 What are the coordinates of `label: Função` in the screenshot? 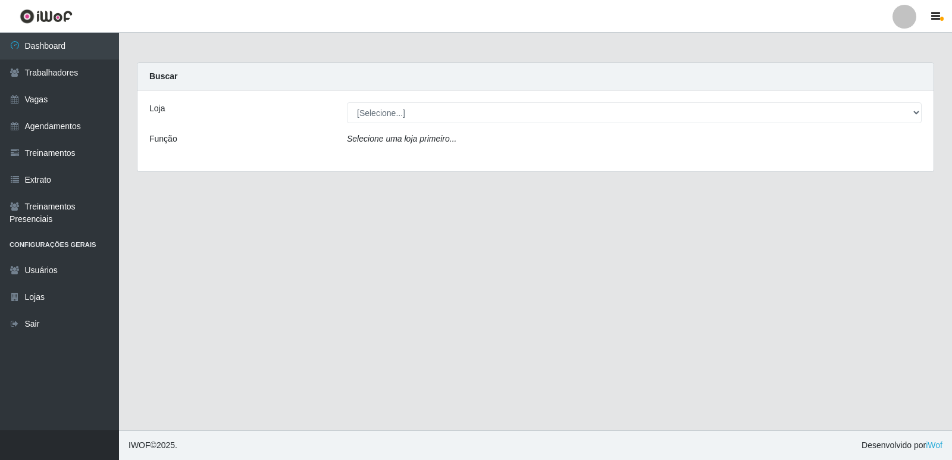 It's located at (163, 139).